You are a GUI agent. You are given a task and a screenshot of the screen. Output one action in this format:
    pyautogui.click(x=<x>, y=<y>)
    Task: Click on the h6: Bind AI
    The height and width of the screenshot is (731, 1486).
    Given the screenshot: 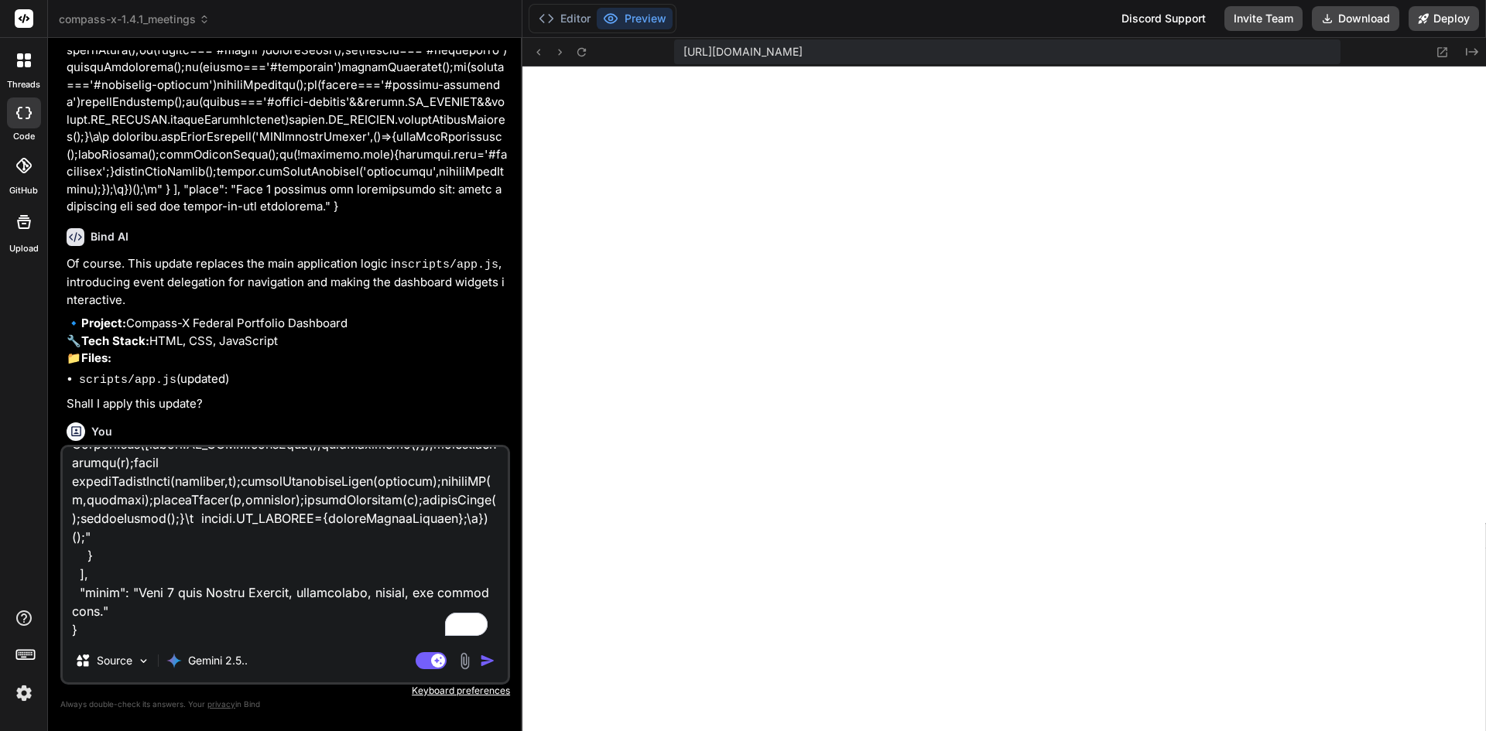 What is the action you would take?
    pyautogui.click(x=109, y=237)
    